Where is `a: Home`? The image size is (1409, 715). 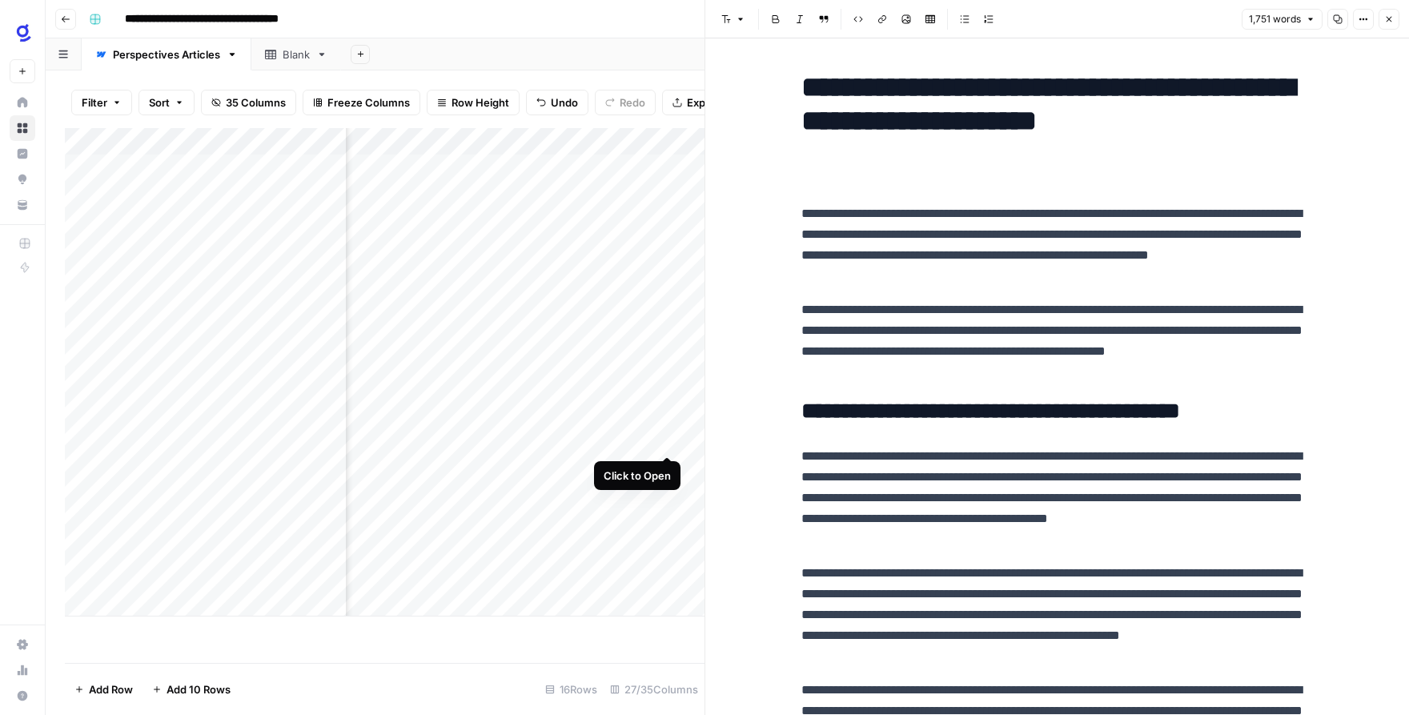 a: Home is located at coordinates (22, 102).